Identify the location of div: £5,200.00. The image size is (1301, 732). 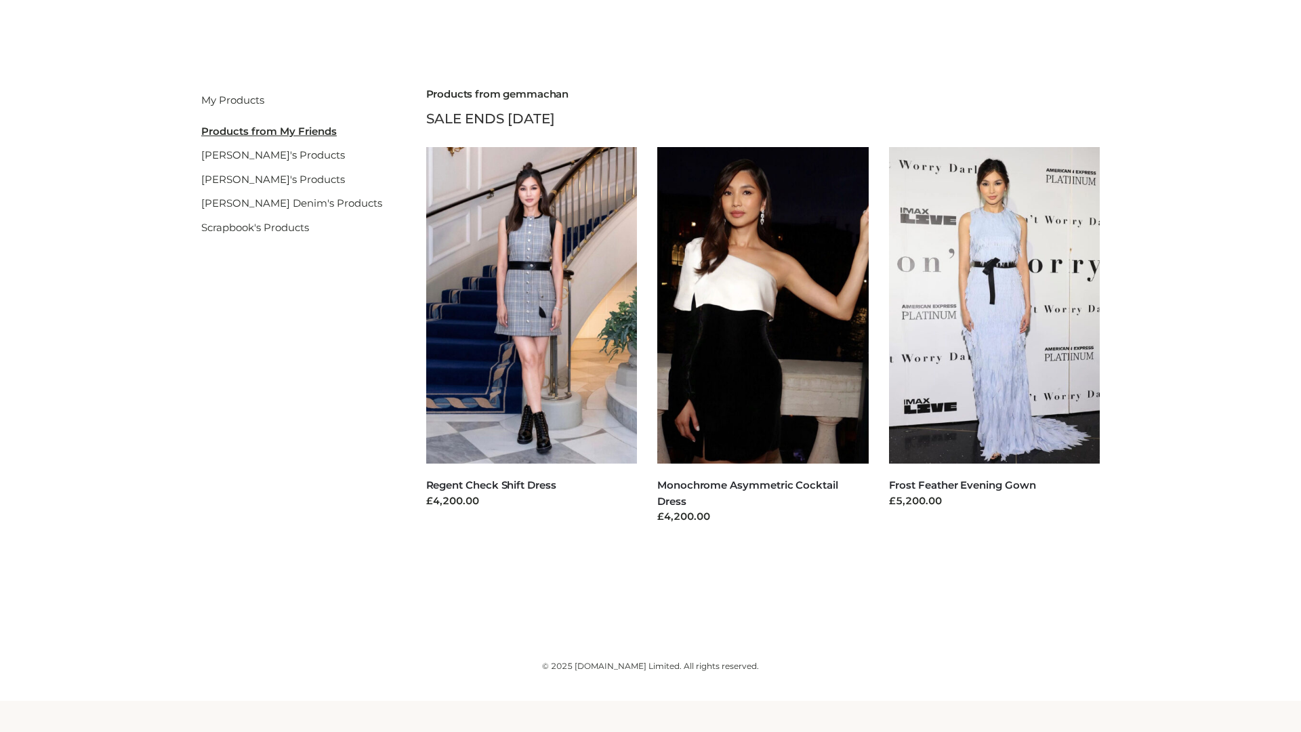
(995, 501).